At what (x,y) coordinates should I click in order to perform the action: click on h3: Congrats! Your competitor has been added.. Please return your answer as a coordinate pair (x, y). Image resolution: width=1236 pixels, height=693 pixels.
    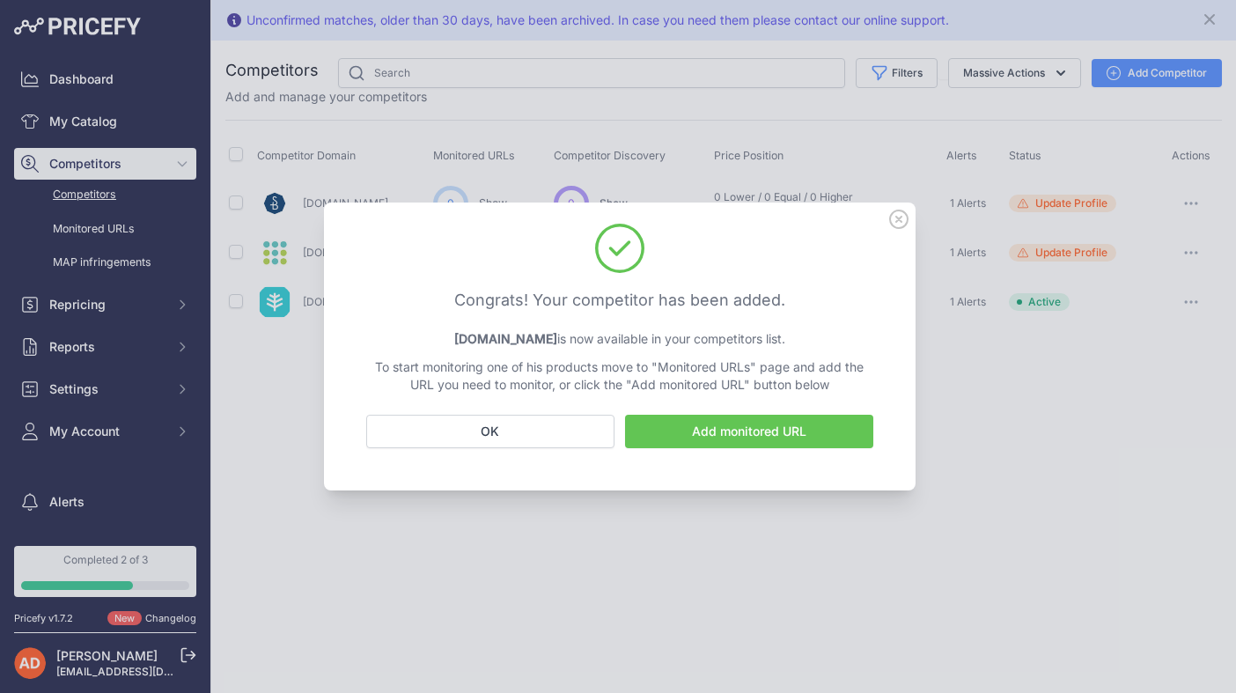
    Looking at the image, I should click on (620, 300).